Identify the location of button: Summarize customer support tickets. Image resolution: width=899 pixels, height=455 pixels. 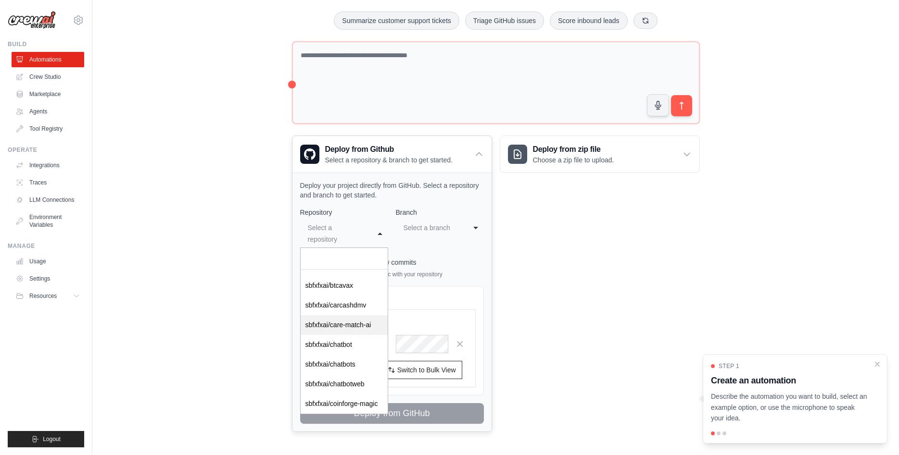
(396, 21).